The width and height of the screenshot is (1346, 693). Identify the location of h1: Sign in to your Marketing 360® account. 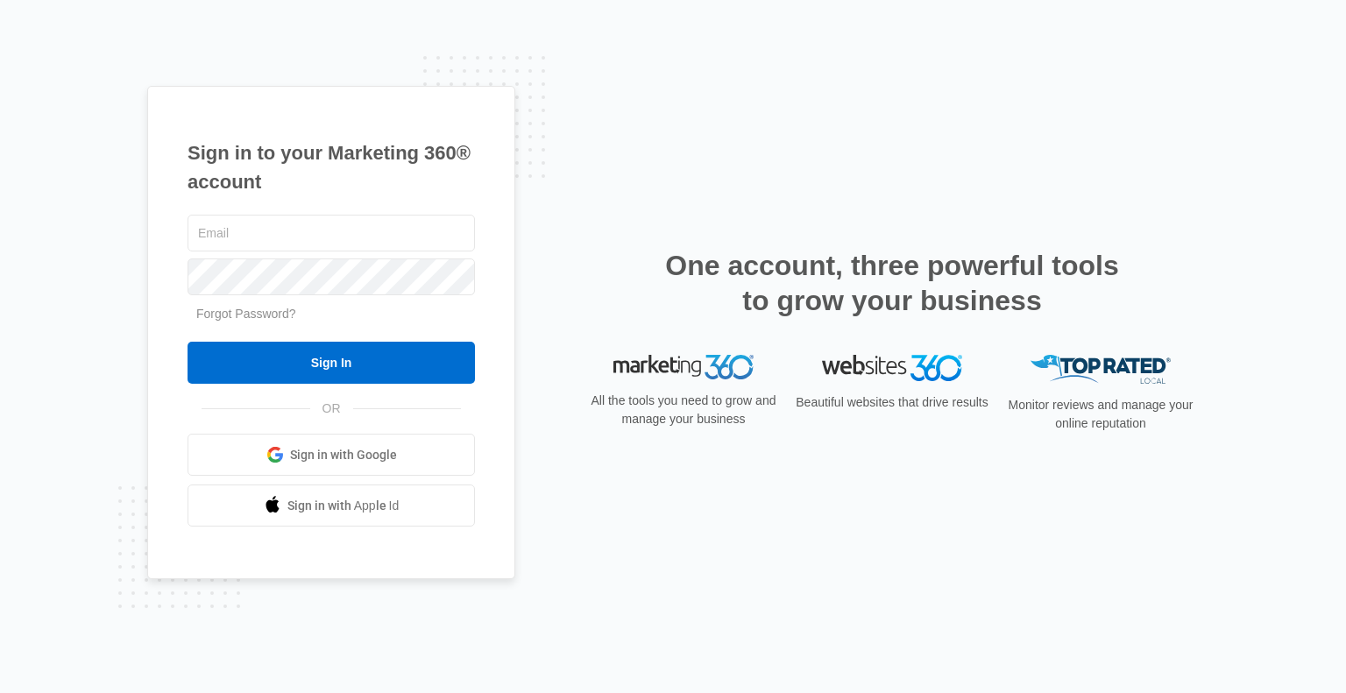
(331, 167).